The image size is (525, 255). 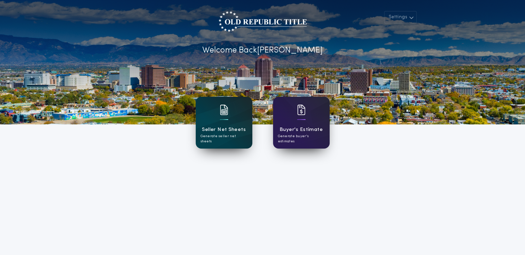 I want to click on a: card iconBuyer's EstimateGenerate buyer's estimates, so click(x=301, y=122).